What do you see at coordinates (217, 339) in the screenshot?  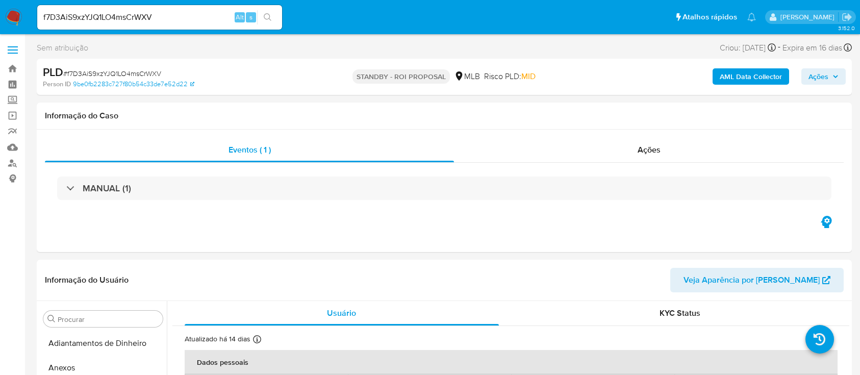 I see `p: Atualizado há 14 dias` at bounding box center [217, 339].